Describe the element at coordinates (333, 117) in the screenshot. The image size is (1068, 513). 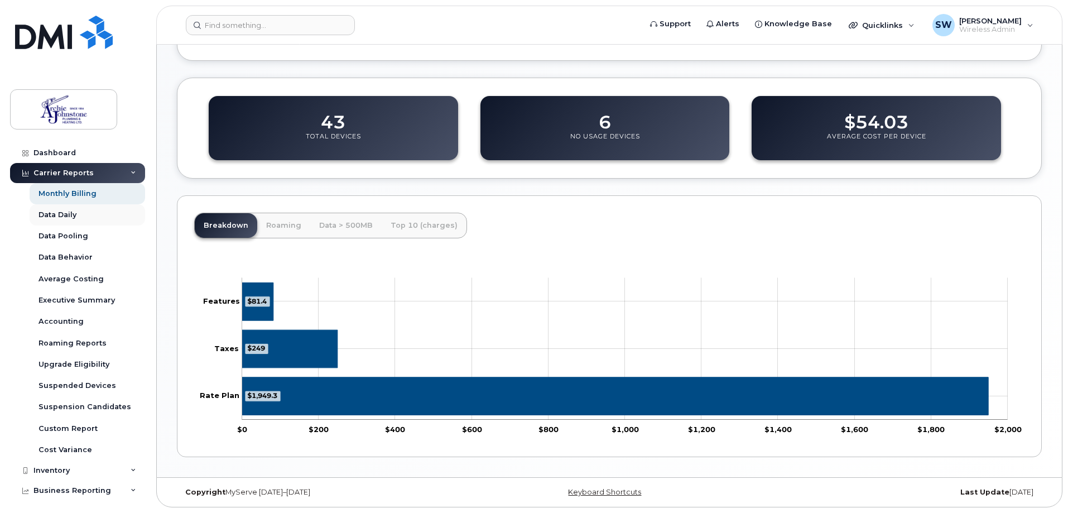
I see `dd: 43` at that location.